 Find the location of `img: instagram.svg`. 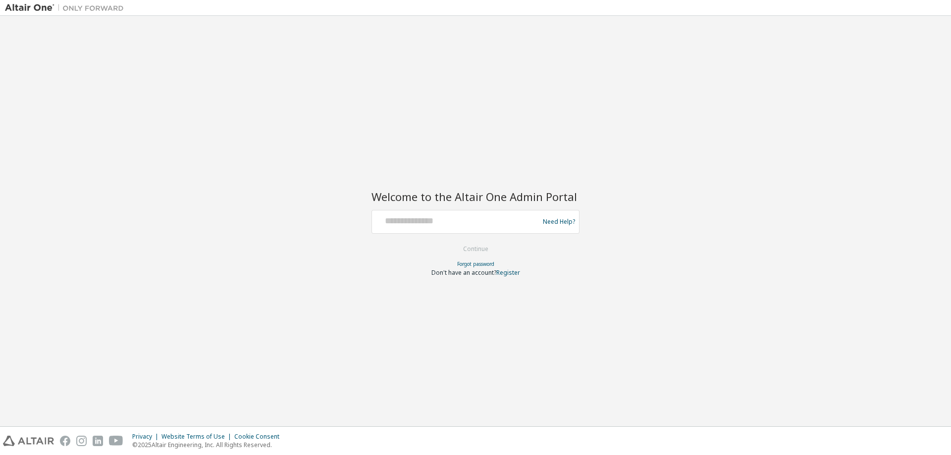

img: instagram.svg is located at coordinates (81, 441).